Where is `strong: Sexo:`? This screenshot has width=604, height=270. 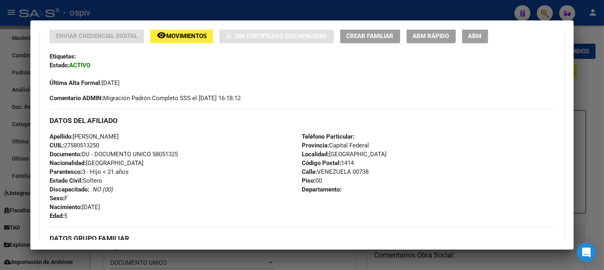 strong: Sexo: is located at coordinates (57, 198).